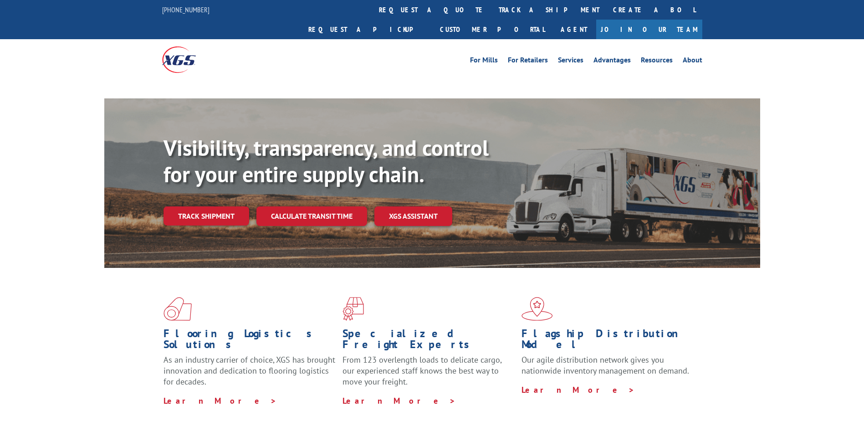 The image size is (864, 421). I want to click on a: Services, so click(570, 61).